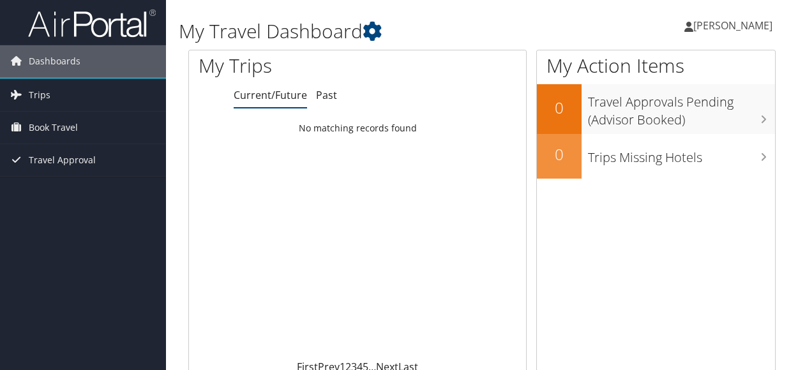 The image size is (798, 370). Describe the element at coordinates (381, 31) in the screenshot. I see `h1: My Travel Dashboard` at that location.